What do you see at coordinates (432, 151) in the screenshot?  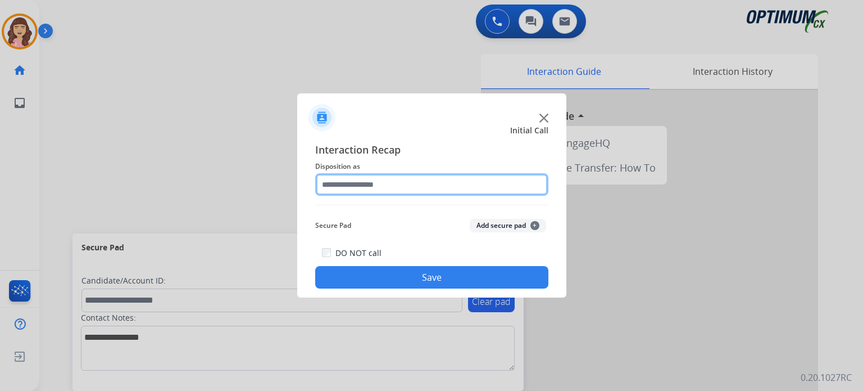 I see `span: Interaction Recap` at bounding box center [432, 151].